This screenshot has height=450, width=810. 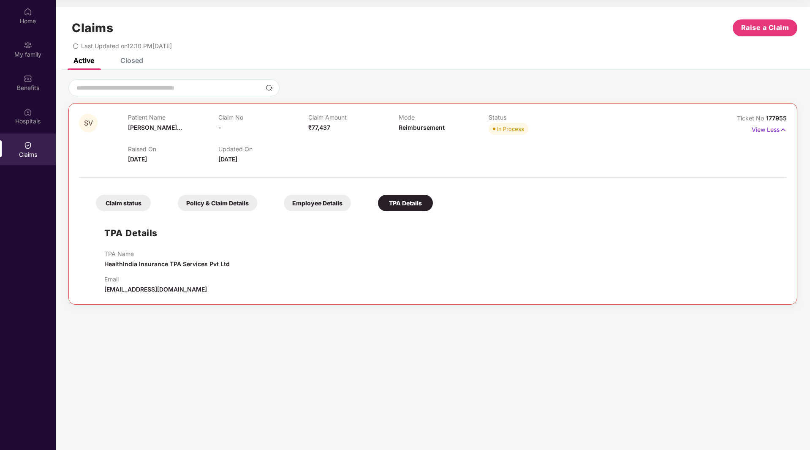 What do you see at coordinates (765, 27) in the screenshot?
I see `span: Raise a Claim` at bounding box center [765, 27].